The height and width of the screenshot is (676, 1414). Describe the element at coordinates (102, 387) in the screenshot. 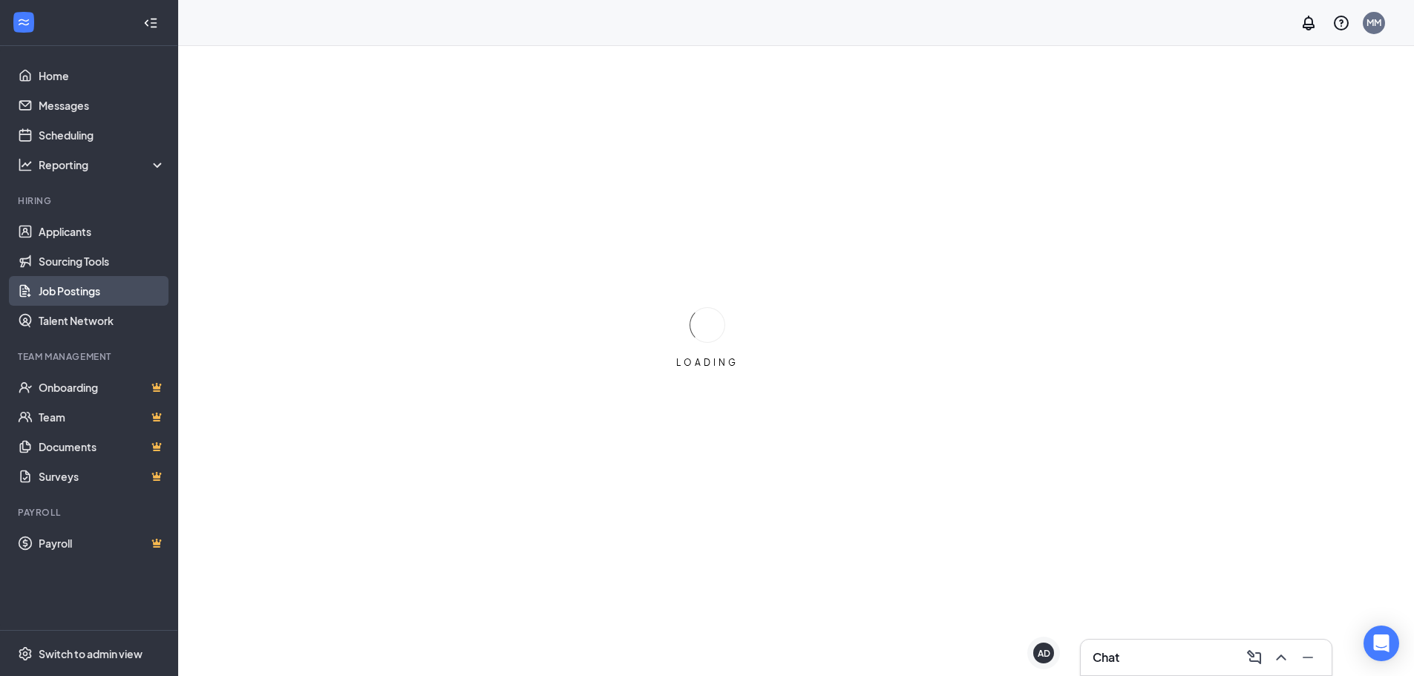

I see `a: OnboardingCrown` at that location.